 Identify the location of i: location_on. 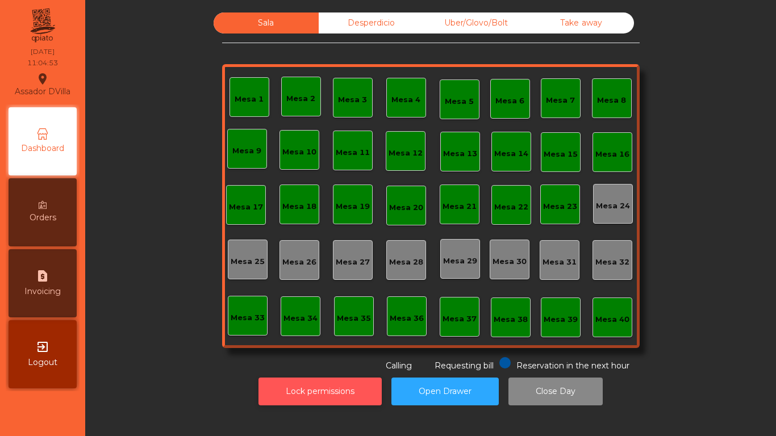
(43, 79).